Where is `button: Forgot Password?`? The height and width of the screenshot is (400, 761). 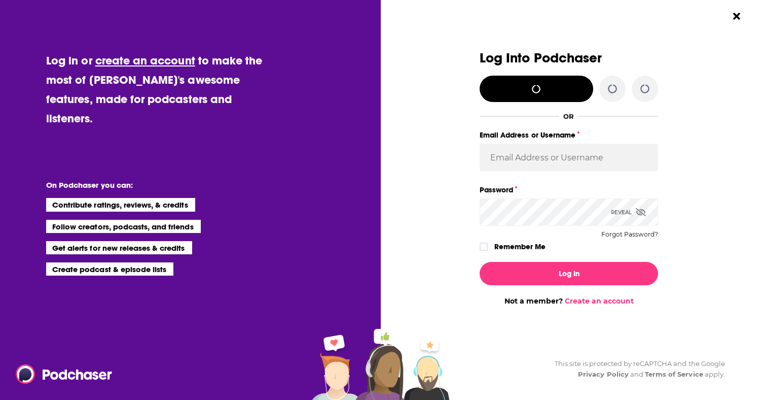
button: Forgot Password? is located at coordinates (630, 234).